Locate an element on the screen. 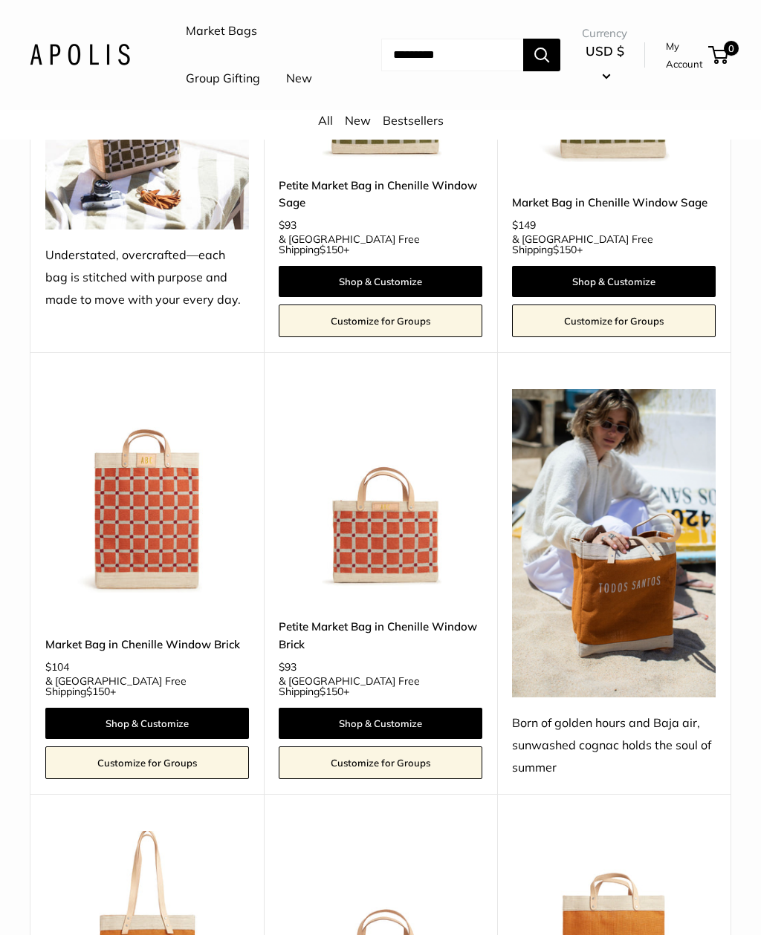  img: Market Bag in Chenille Window Brick is located at coordinates (147, 491).